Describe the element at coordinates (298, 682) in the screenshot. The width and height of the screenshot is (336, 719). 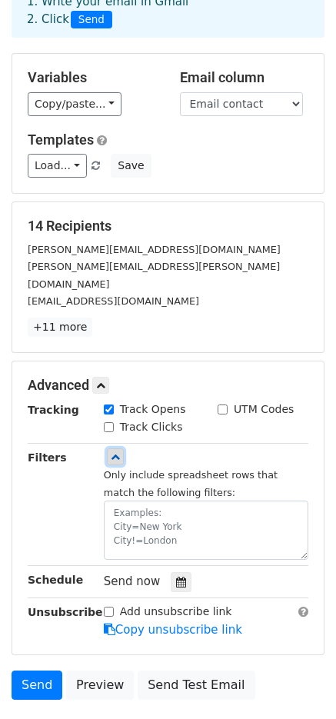
I see `div: Chat Widget` at that location.